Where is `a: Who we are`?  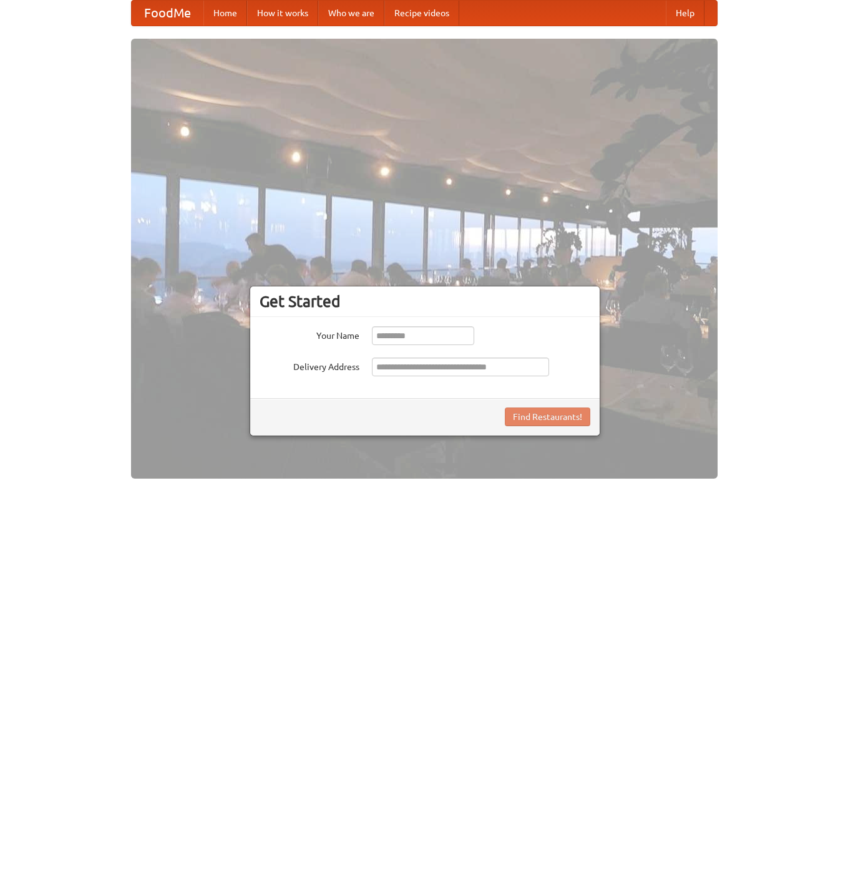
a: Who we are is located at coordinates (351, 13).